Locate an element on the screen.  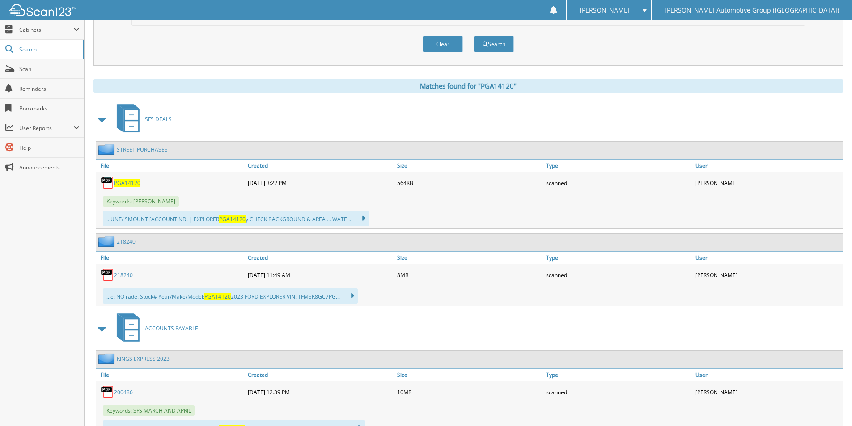
span: Announcements is located at coordinates (49, 167).